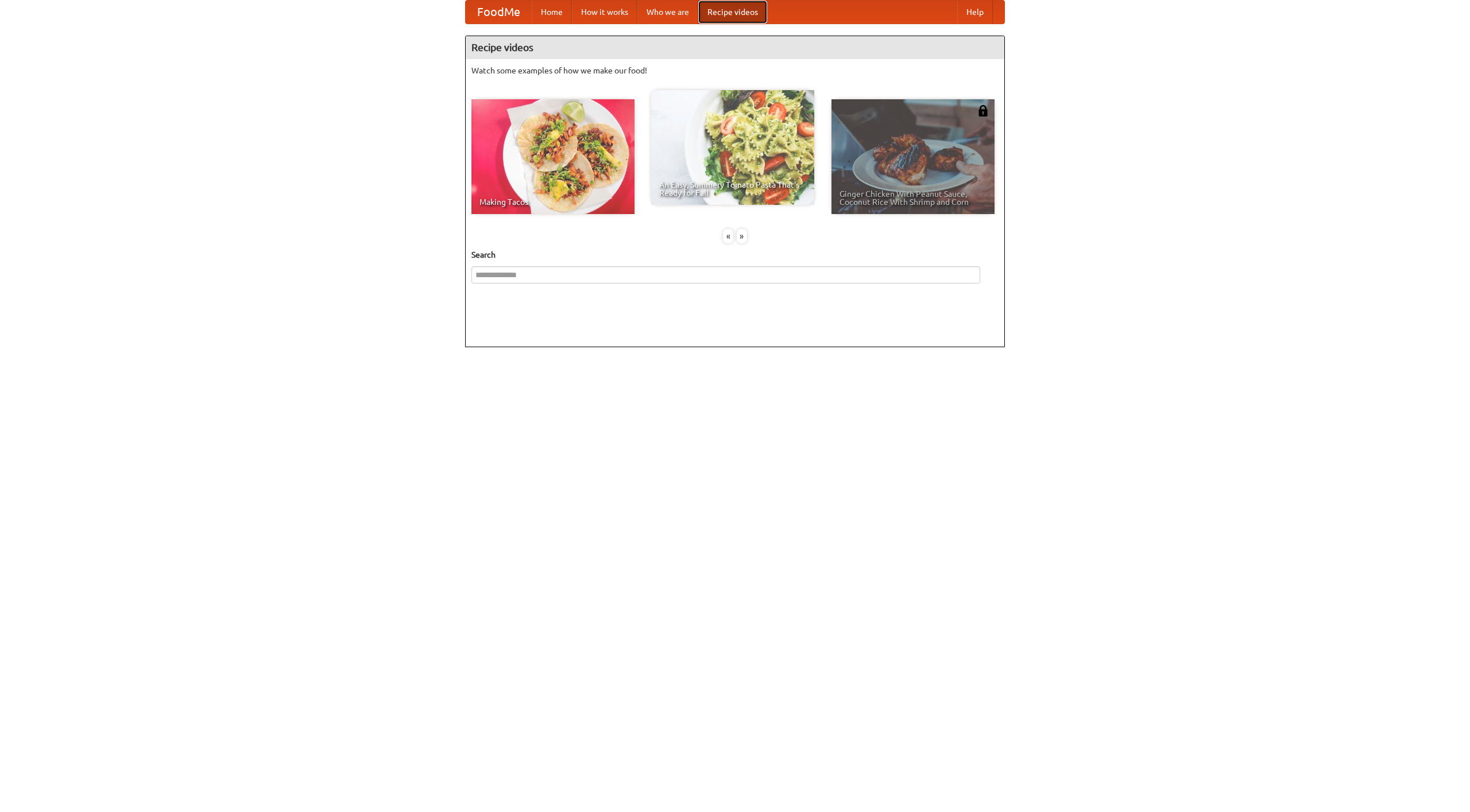 The image size is (1470, 812). I want to click on a: Home, so click(552, 12).